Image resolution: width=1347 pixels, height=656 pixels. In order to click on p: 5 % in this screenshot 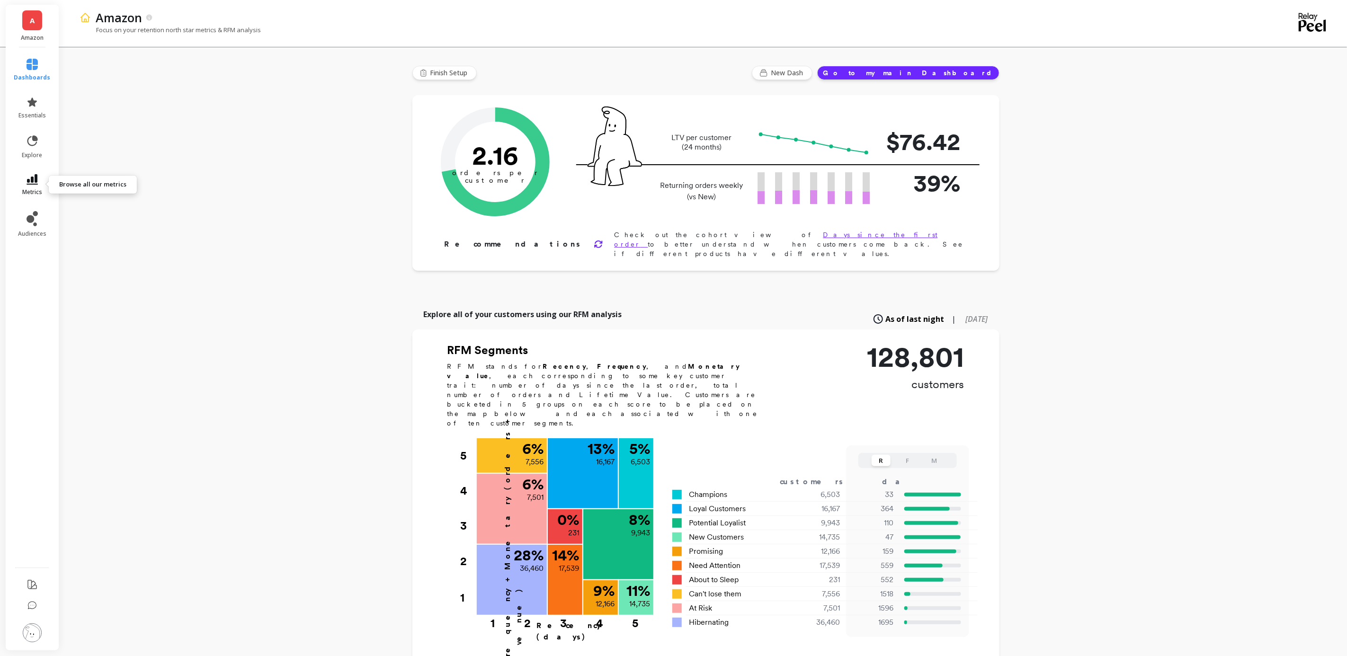, I will do `click(640, 449)`.